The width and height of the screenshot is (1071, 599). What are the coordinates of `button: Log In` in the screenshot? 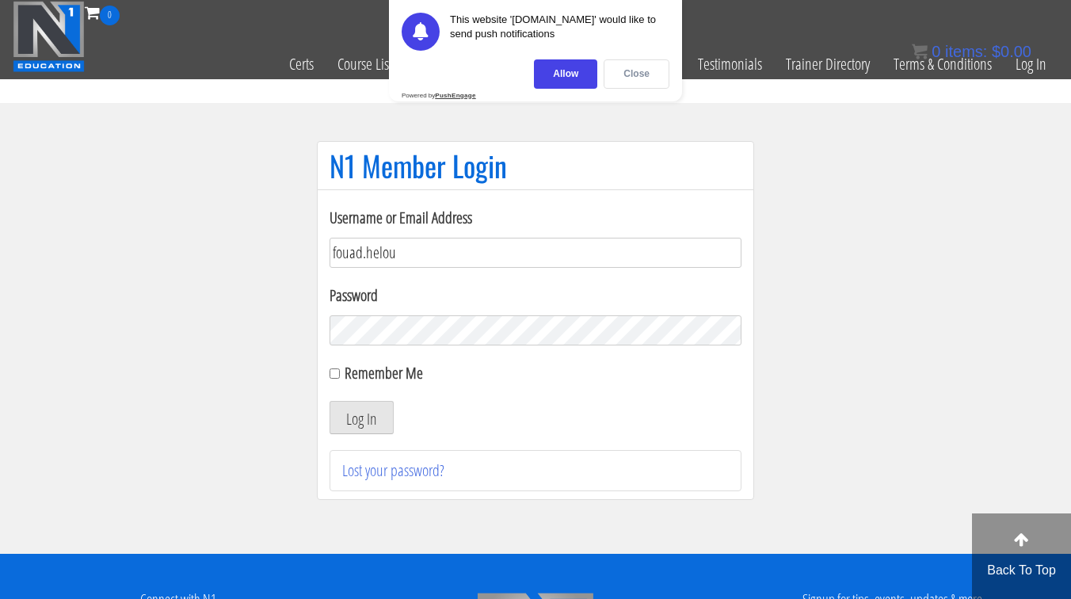 It's located at (361, 418).